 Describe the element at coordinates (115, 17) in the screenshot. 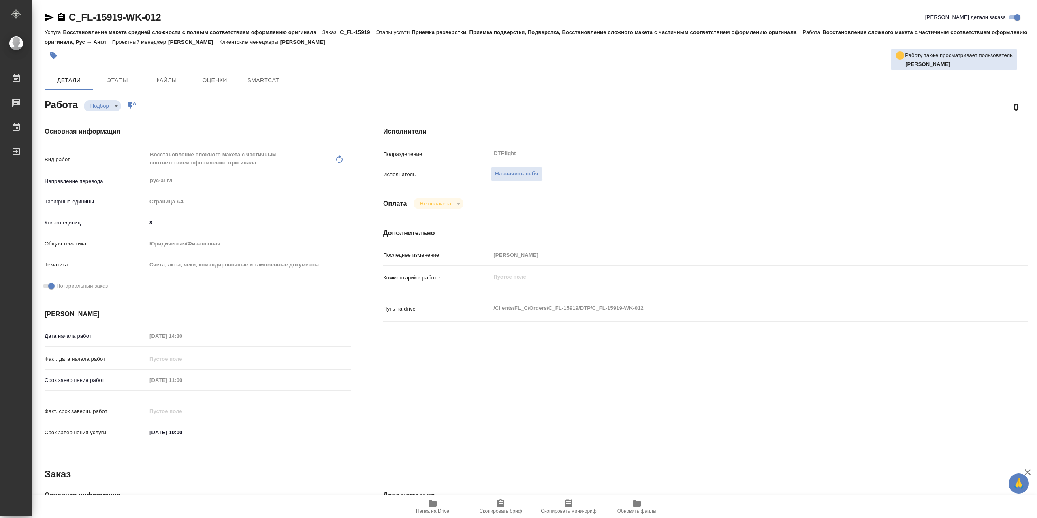

I see `a: C_FL-15919-WK-012` at that location.